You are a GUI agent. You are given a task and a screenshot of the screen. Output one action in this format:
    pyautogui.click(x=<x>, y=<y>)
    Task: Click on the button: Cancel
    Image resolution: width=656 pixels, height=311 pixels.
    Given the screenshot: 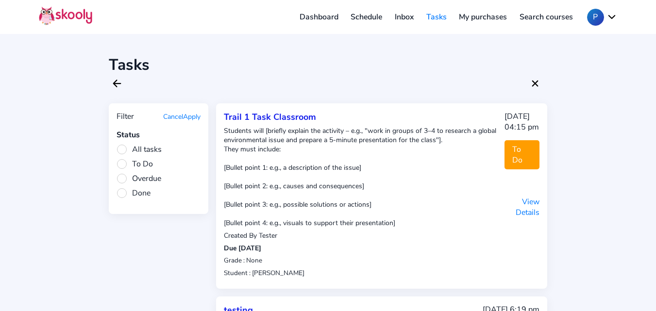 What is the action you would take?
    pyautogui.click(x=173, y=117)
    